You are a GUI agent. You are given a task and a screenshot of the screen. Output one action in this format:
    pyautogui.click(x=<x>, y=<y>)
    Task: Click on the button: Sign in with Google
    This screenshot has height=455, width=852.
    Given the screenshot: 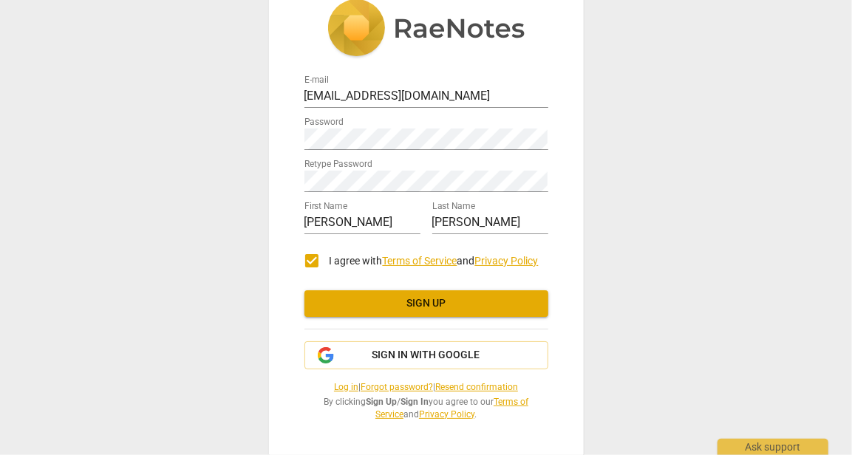 What is the action you would take?
    pyautogui.click(x=426, y=355)
    